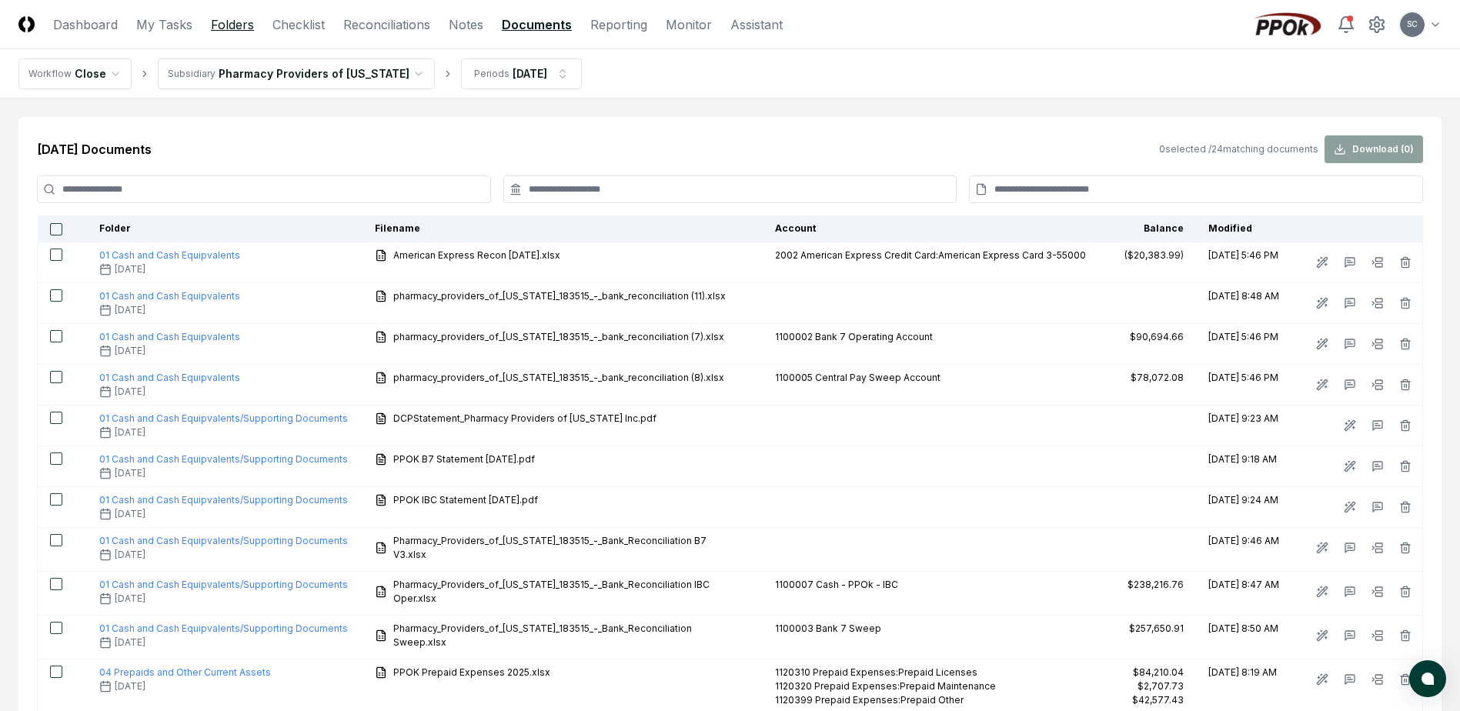  What do you see at coordinates (932, 673) in the screenshot?
I see `div: 1120310 Prepaid Expenses:Prepaid Licenses` at bounding box center [932, 673].